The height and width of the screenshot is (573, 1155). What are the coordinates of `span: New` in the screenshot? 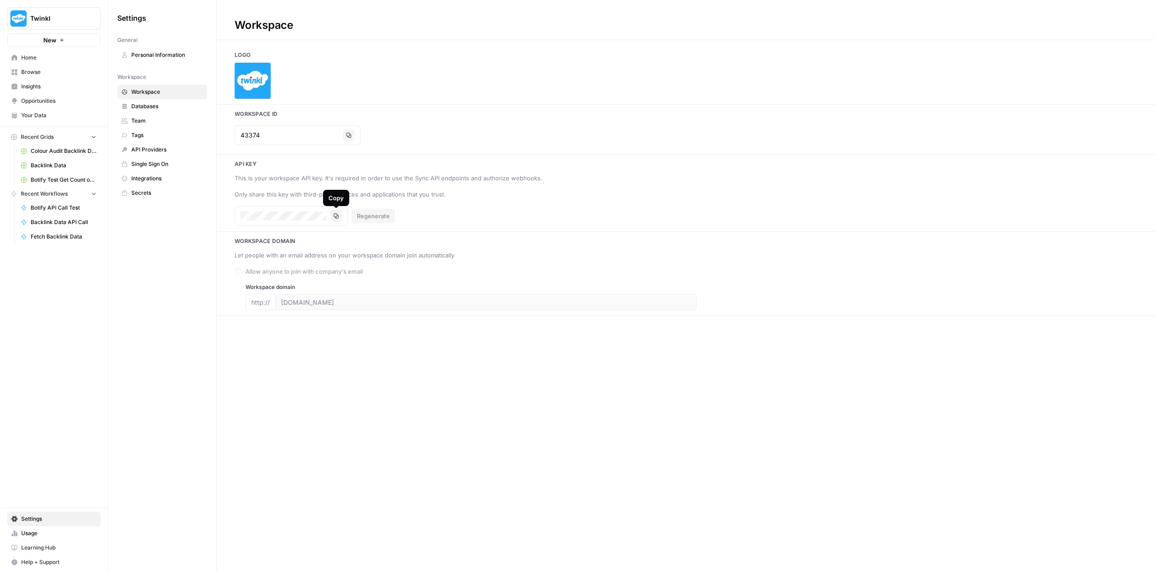 It's located at (50, 40).